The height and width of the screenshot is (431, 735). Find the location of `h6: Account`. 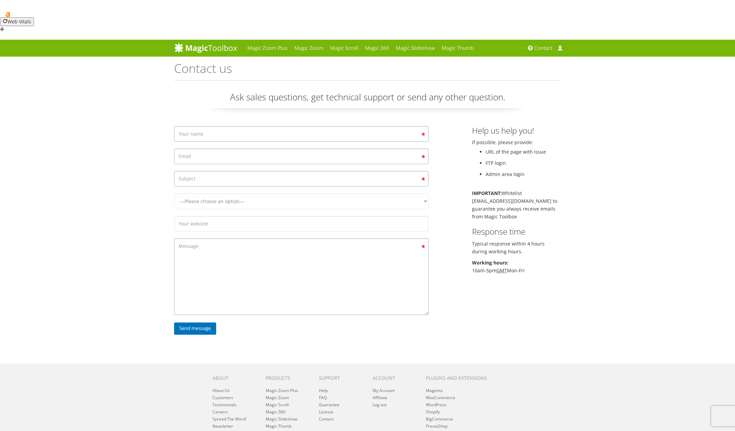

h6: Account is located at coordinates (394, 378).